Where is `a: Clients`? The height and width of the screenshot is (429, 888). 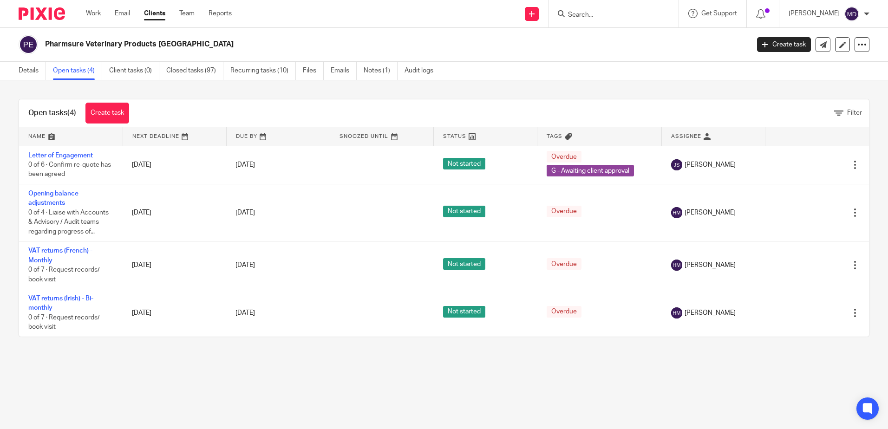 a: Clients is located at coordinates (155, 13).